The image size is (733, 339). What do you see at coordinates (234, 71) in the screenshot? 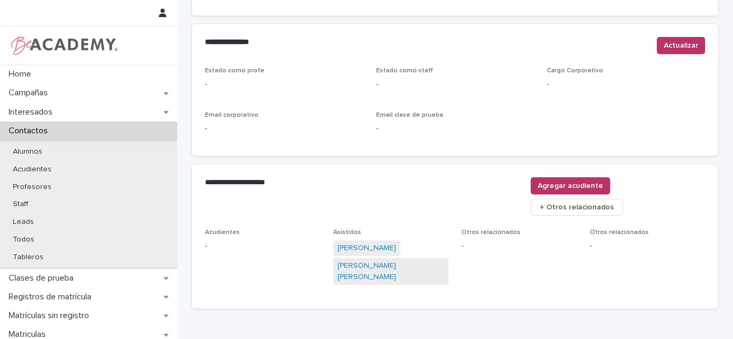
I see `span: Estado como profe` at bounding box center [234, 71].